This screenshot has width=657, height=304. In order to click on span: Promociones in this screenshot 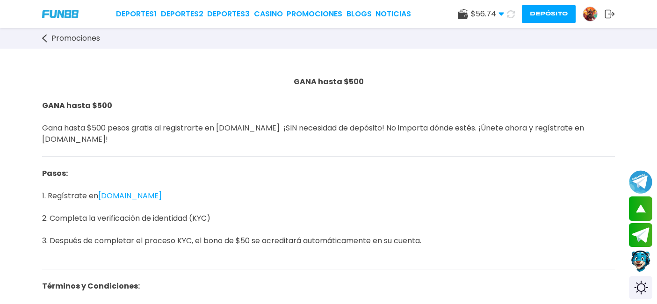, I will do `click(76, 38)`.